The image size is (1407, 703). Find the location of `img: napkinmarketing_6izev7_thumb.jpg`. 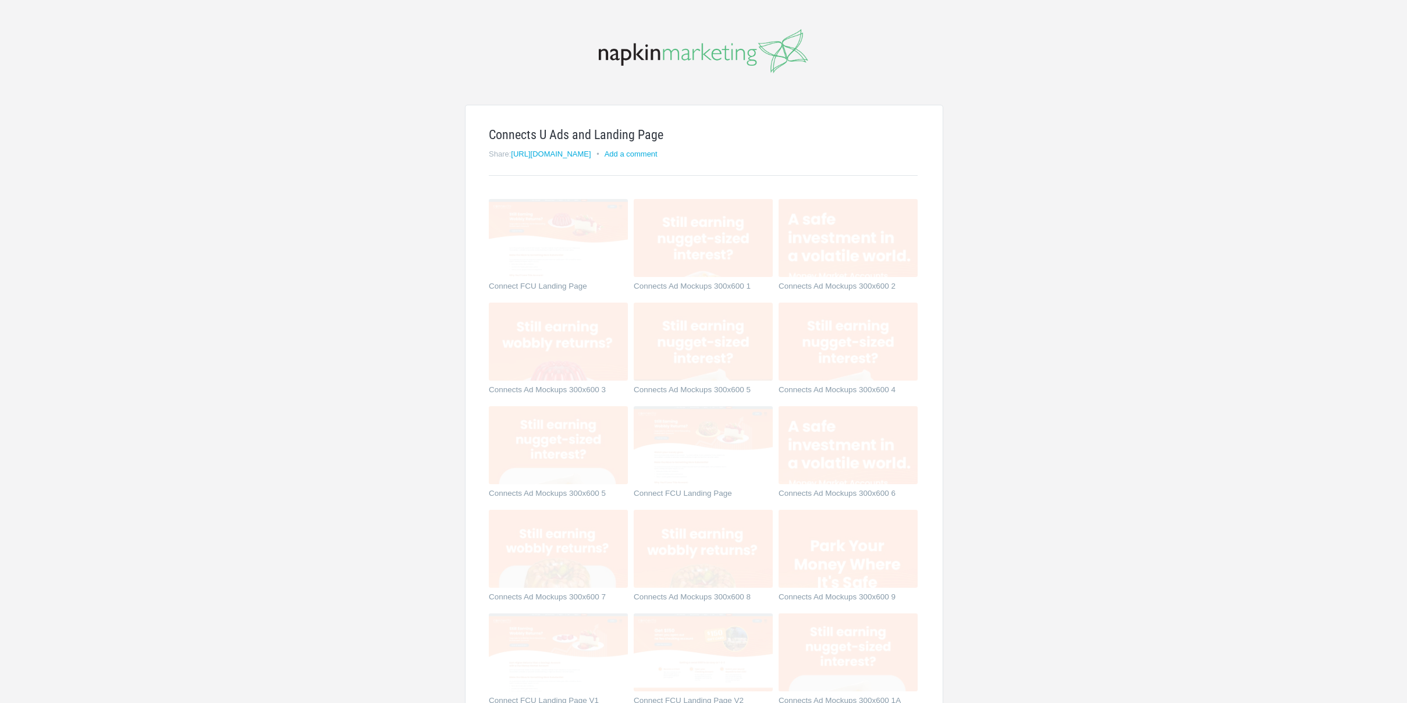

img: napkinmarketing_6izev7_thumb.jpg is located at coordinates (848, 342).